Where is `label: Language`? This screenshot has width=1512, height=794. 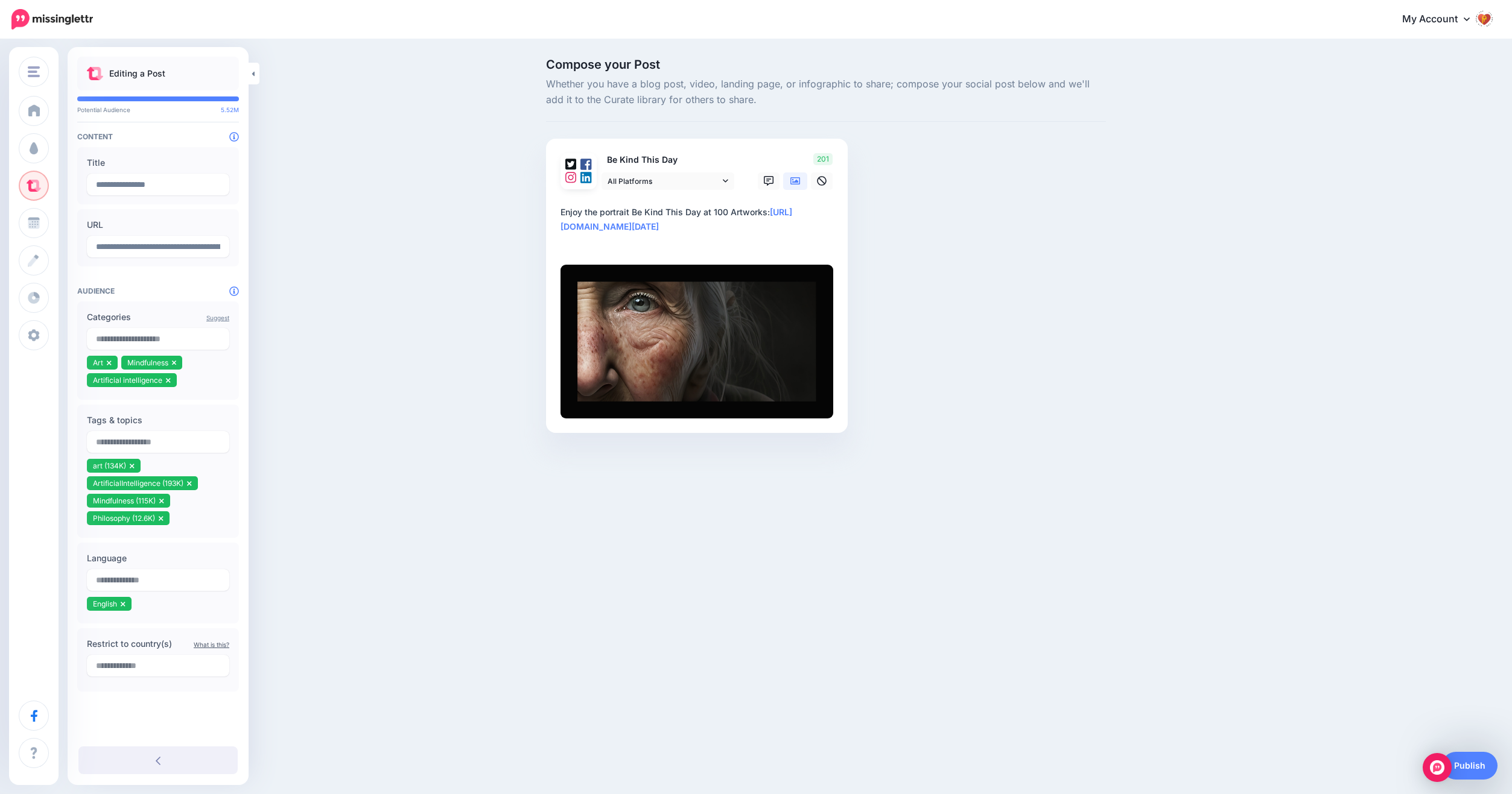 label: Language is located at coordinates (158, 558).